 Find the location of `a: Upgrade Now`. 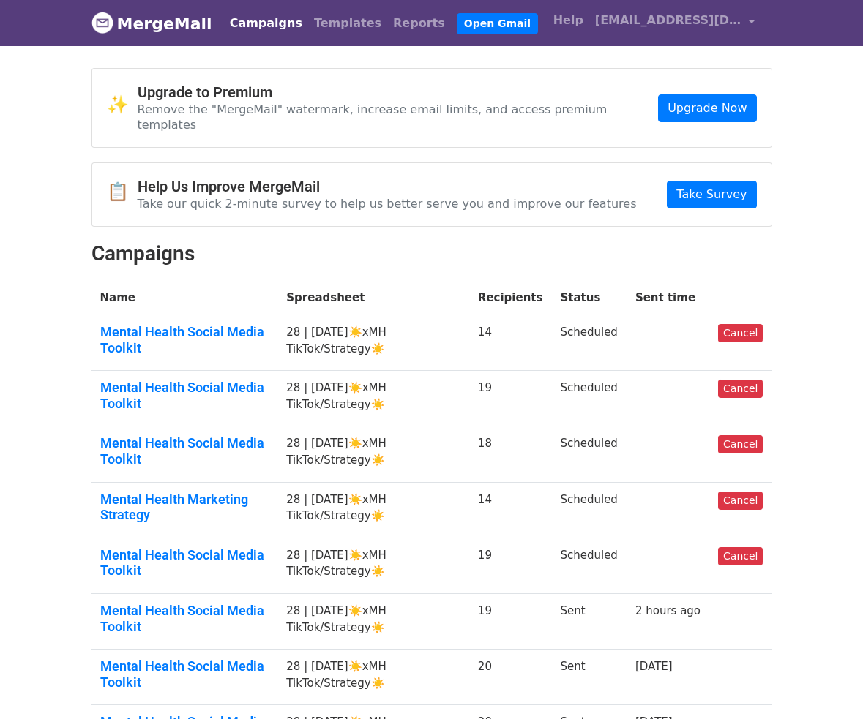

a: Upgrade Now is located at coordinates (707, 108).